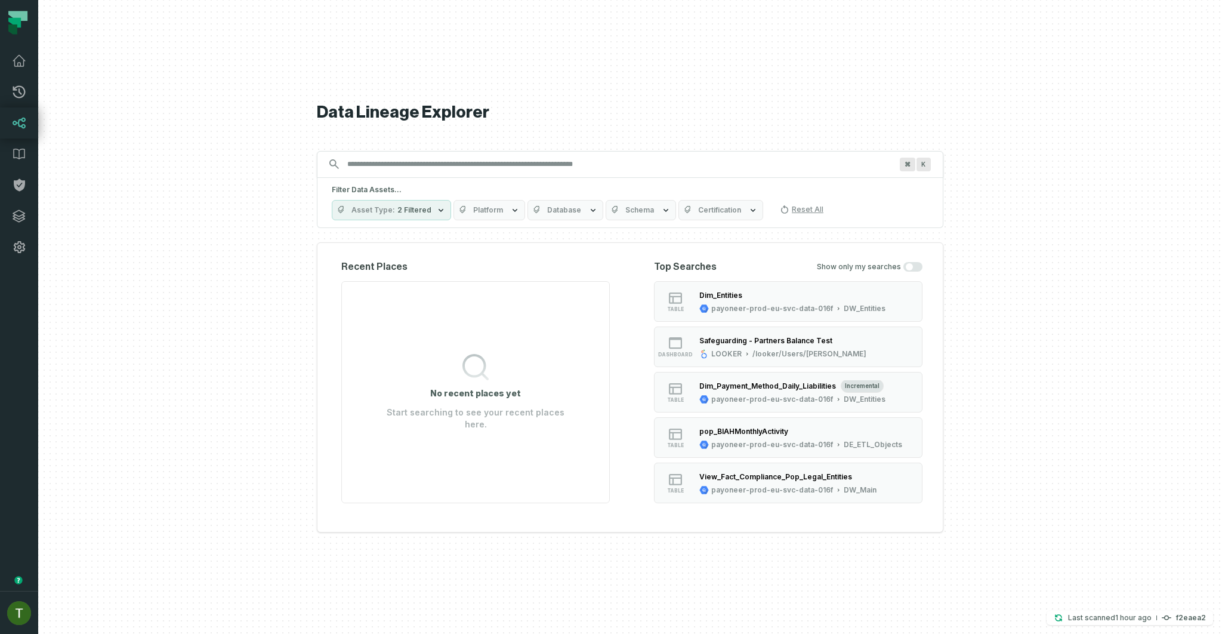  Describe the element at coordinates (630, 112) in the screenshot. I see `h1: Data Lineage Explorer` at that location.